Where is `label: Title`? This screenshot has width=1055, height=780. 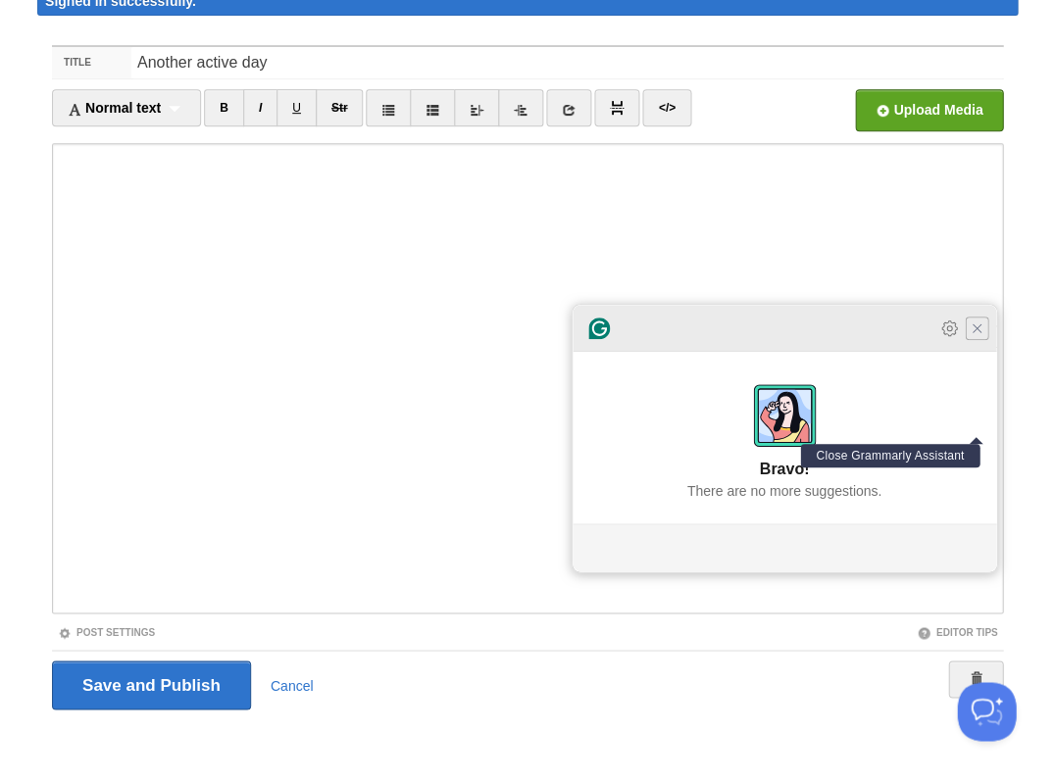 label: Title is located at coordinates (91, 63).